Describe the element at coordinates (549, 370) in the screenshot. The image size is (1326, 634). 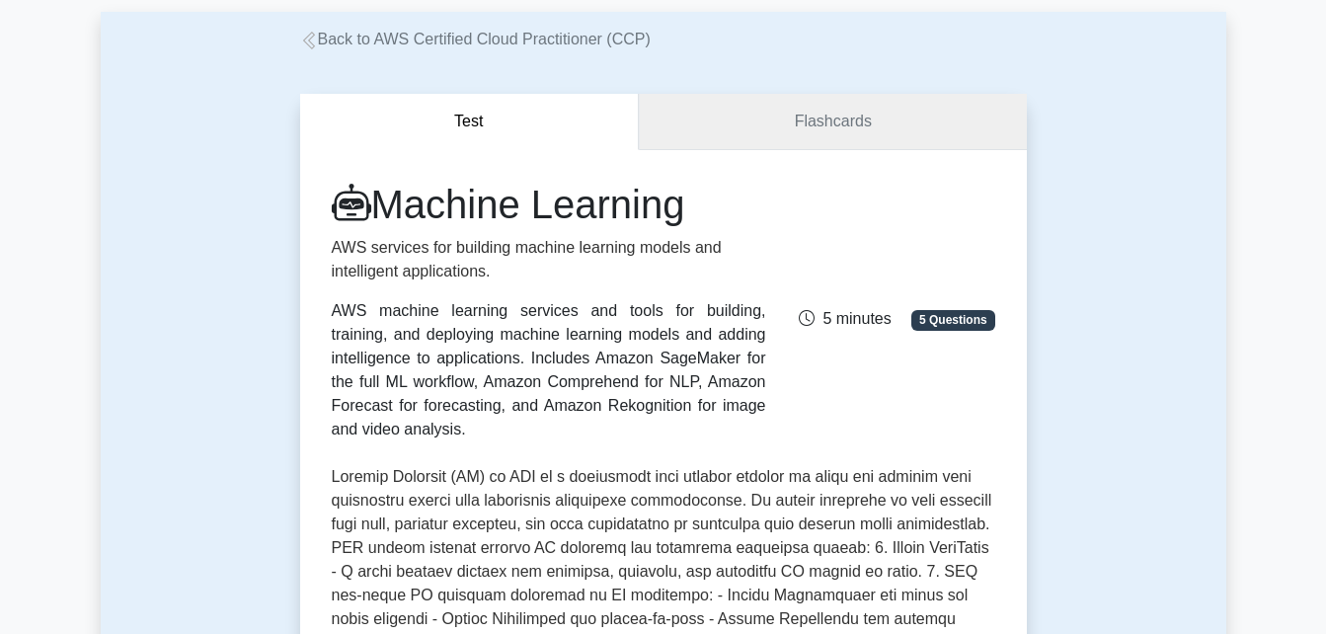
I see `div: AWS machine learning services and tools for building, training, and deploying machine learning mo...` at that location.